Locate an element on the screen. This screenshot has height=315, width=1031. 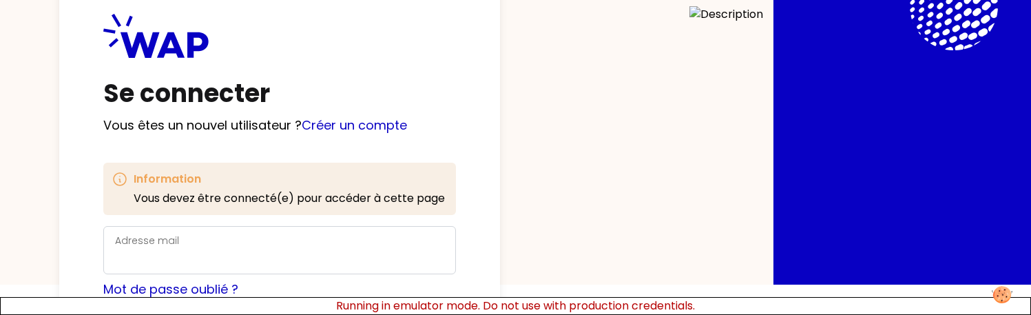
p: Vous êtes un nouvel utilisateur ? is located at coordinates (280, 125).